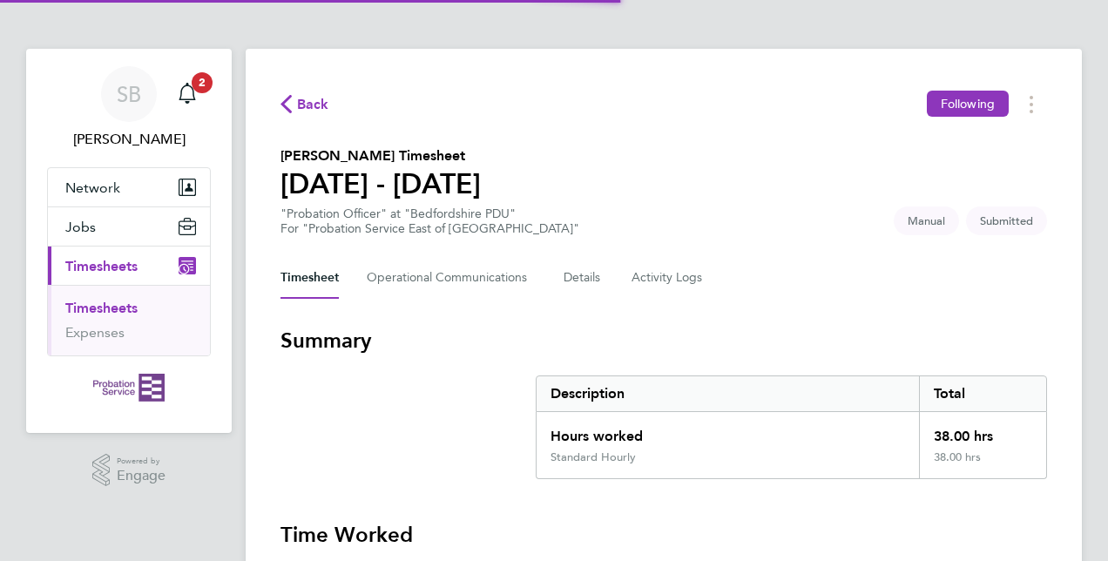 Image resolution: width=1108 pixels, height=561 pixels. What do you see at coordinates (95, 332) in the screenshot?
I see `a: Expenses` at bounding box center [95, 332].